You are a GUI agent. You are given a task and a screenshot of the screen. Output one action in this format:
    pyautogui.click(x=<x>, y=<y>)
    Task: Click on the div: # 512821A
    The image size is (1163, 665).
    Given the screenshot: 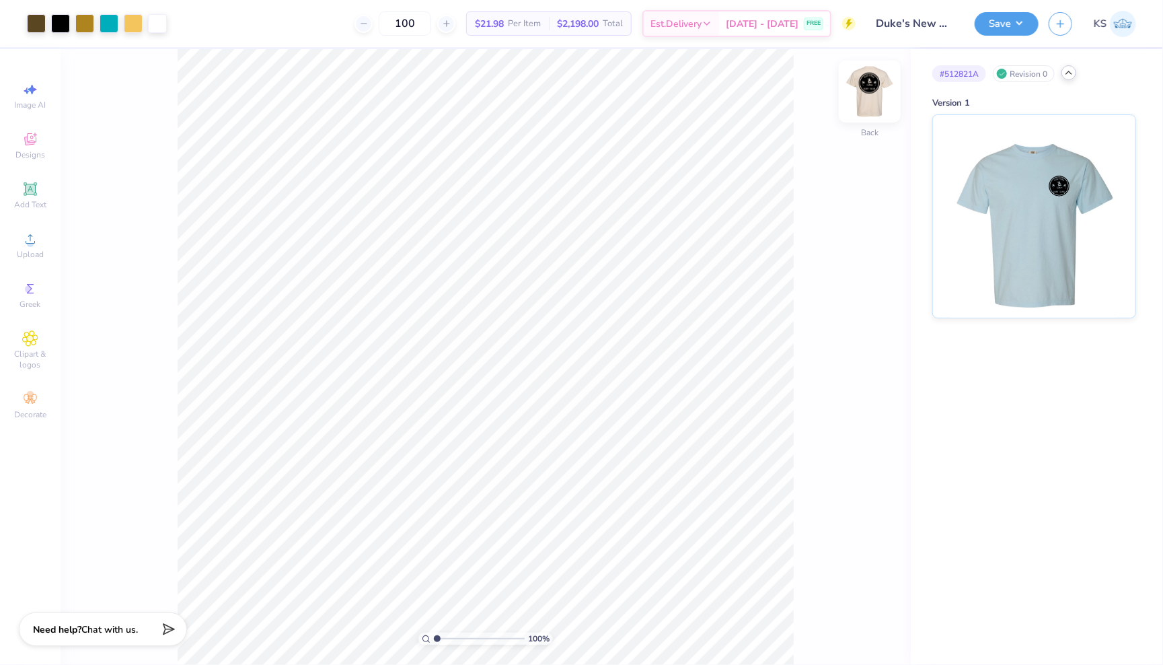 What is the action you would take?
    pyautogui.click(x=959, y=73)
    